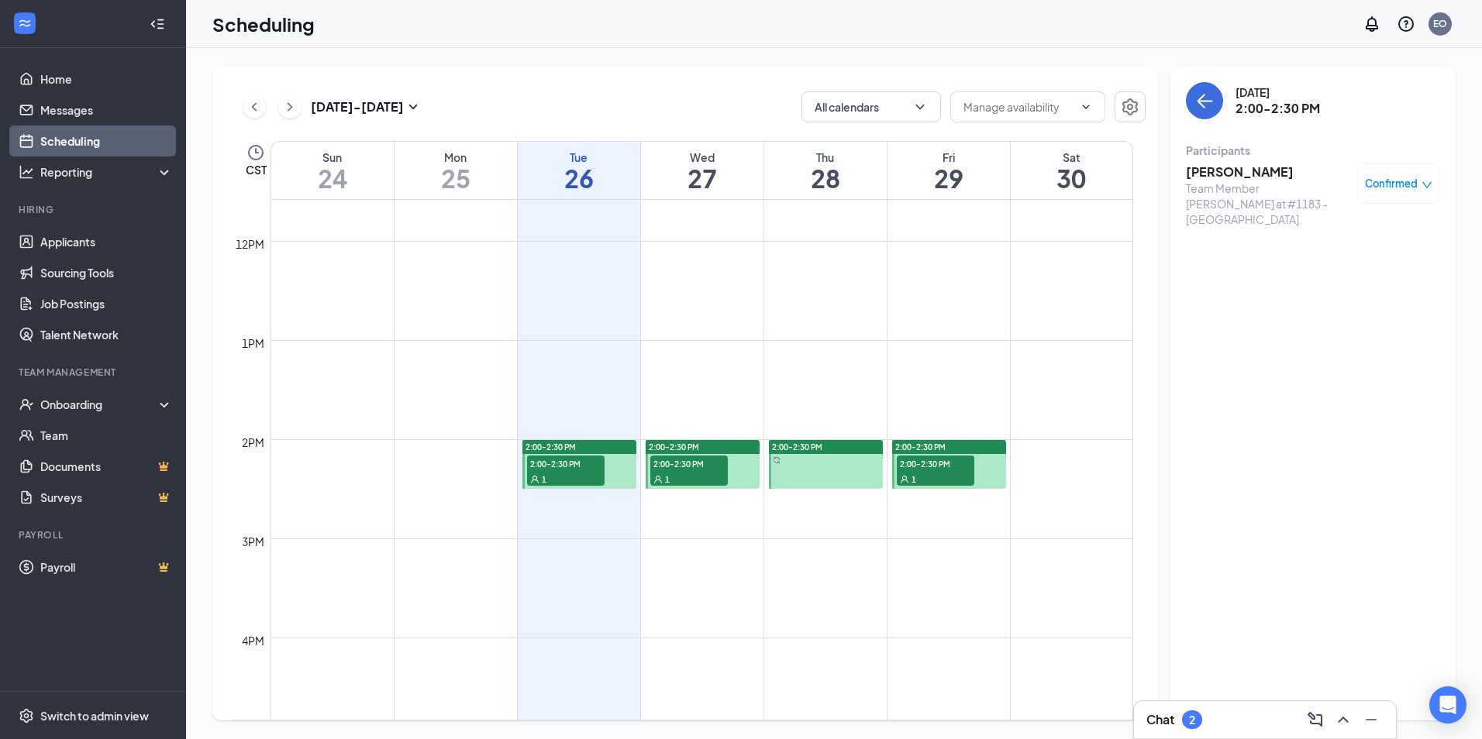  What do you see at coordinates (250, 244) in the screenshot?
I see `div: 12pm` at bounding box center [250, 244].